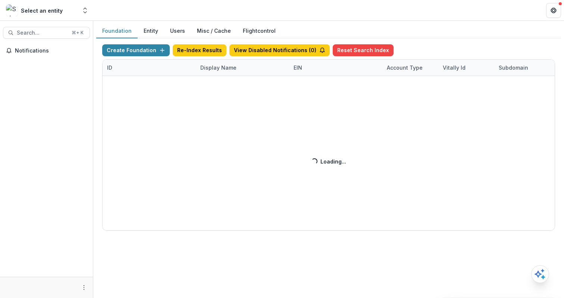  I want to click on a: Flightcontrol, so click(259, 31).